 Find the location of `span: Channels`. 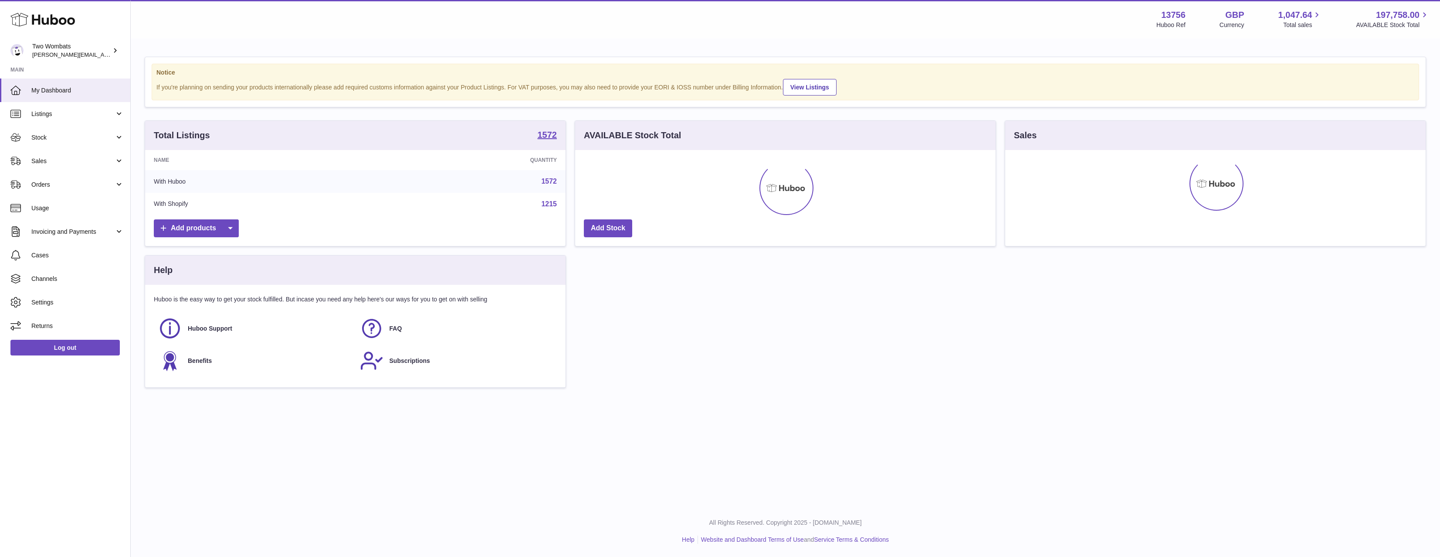

span: Channels is located at coordinates (78, 278).